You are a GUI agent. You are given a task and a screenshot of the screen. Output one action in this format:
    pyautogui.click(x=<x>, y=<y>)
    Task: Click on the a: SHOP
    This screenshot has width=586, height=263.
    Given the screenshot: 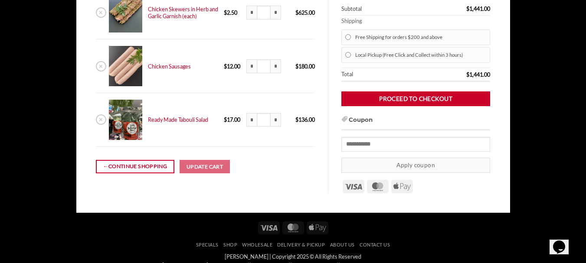 What is the action you would take?
    pyautogui.click(x=230, y=244)
    